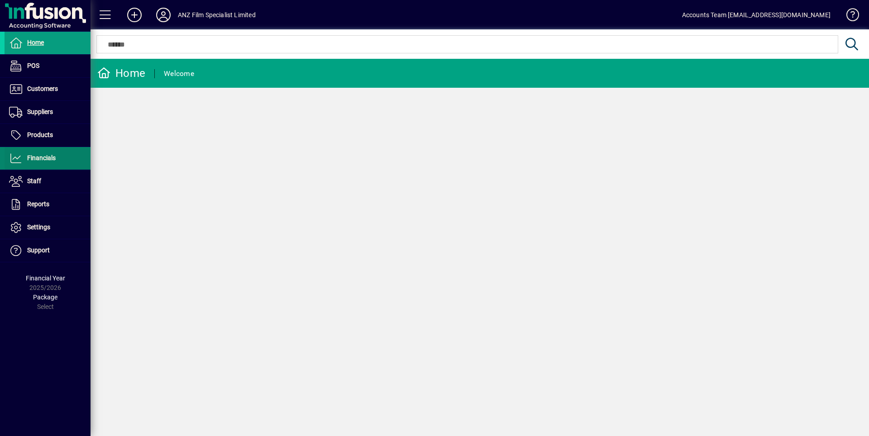 This screenshot has height=436, width=869. What do you see at coordinates (179, 74) in the screenshot?
I see `div: Welcome` at bounding box center [179, 74].